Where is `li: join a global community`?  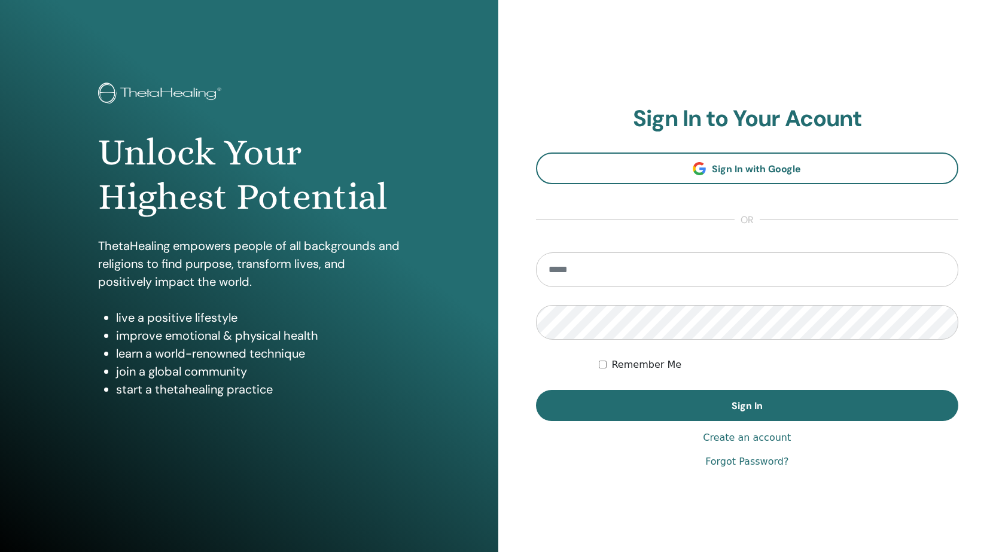
li: join a global community is located at coordinates (258, 371).